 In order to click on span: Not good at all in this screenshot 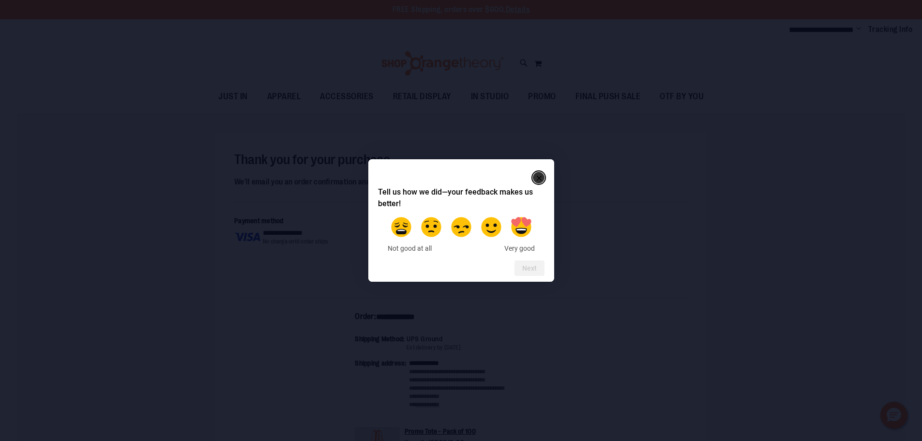, I will do `click(410, 249)`.